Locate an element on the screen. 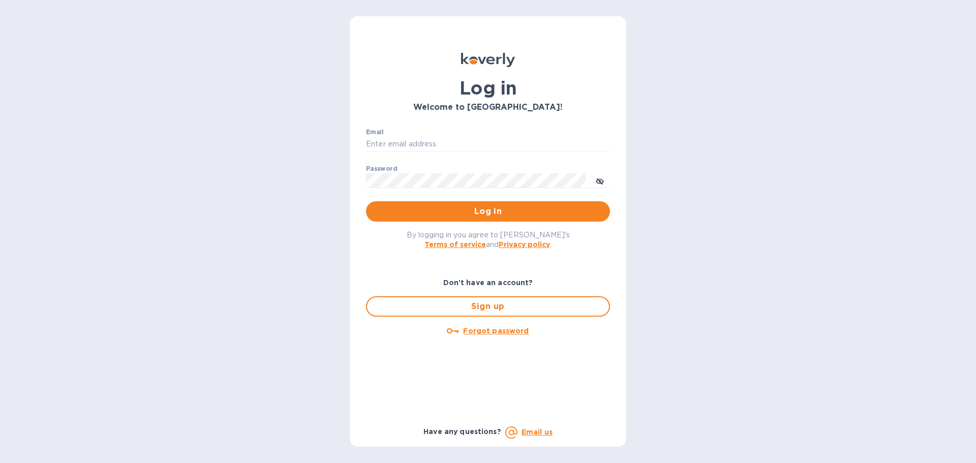  a: Email us is located at coordinates (537, 432).